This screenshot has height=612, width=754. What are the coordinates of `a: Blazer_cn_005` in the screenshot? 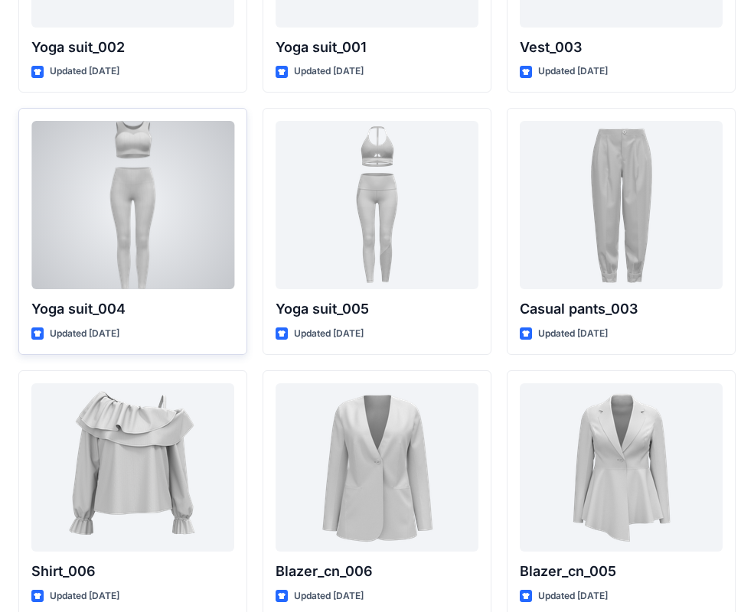 It's located at (621, 468).